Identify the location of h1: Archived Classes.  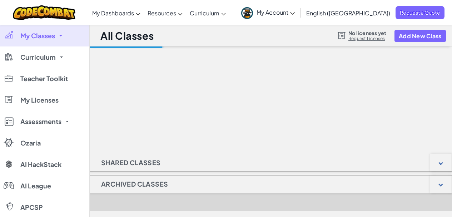
(134, 184).